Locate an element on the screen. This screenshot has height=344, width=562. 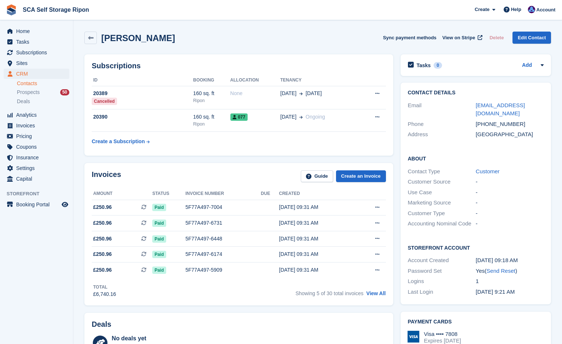
h2: Payment cards is located at coordinates (476, 322).